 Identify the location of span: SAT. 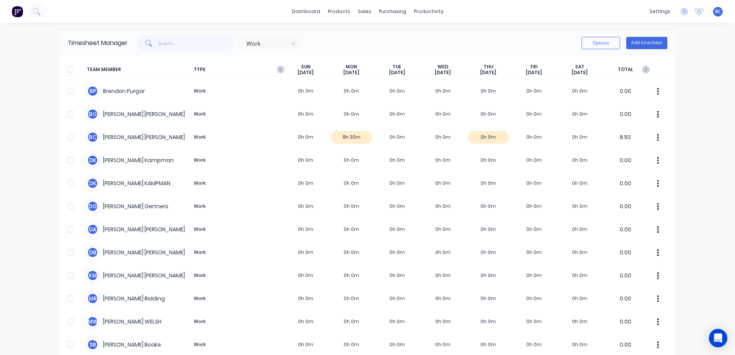
(580, 67).